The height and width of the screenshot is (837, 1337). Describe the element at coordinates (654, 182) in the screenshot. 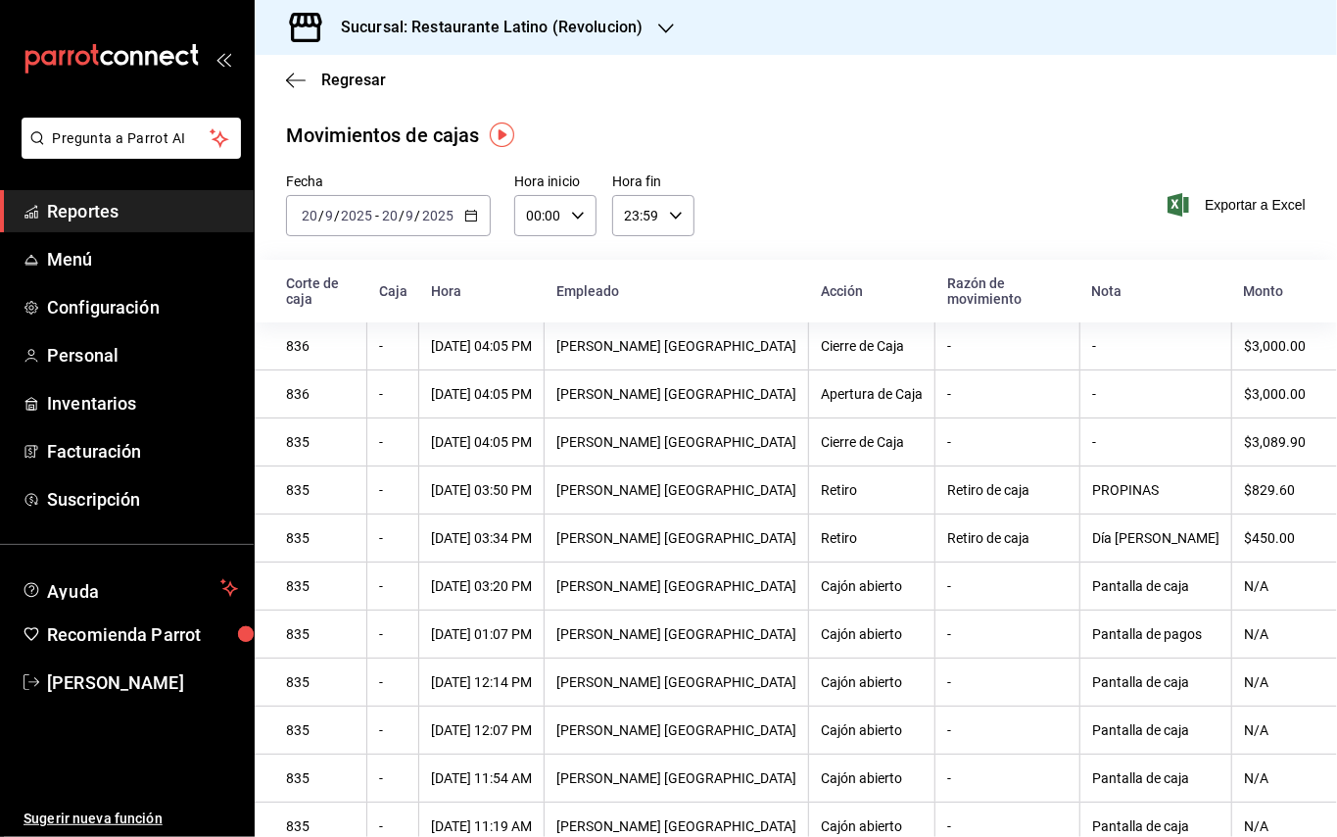

I see `label: Hora fin` at that location.